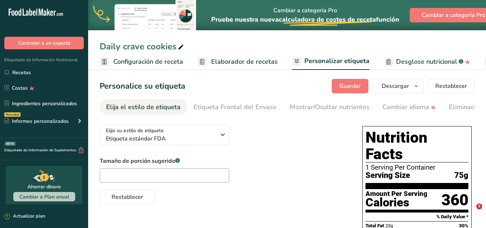 Image resolution: width=486 pixels, height=228 pixels. What do you see at coordinates (427, 62) in the screenshot?
I see `span: Desglose nutricional` at bounding box center [427, 62].